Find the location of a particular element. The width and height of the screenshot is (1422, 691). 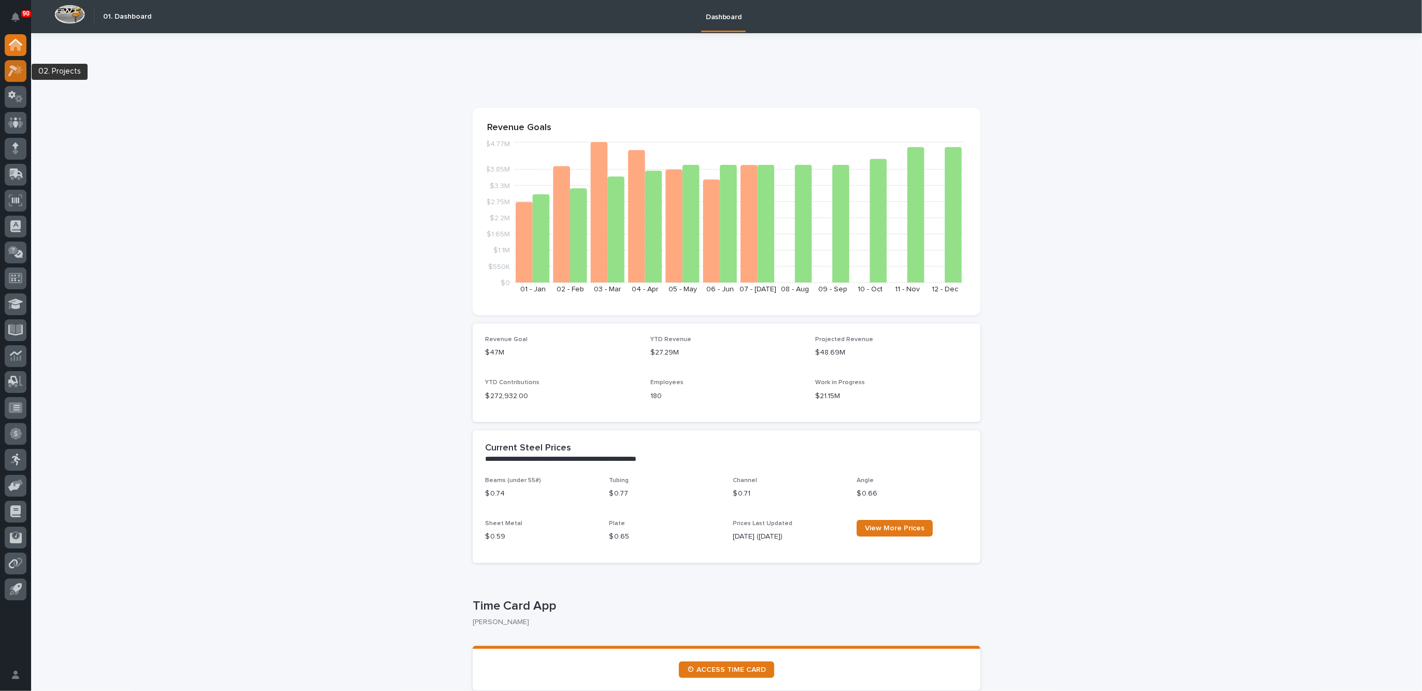

p: Revenue Goals is located at coordinates (727, 128).